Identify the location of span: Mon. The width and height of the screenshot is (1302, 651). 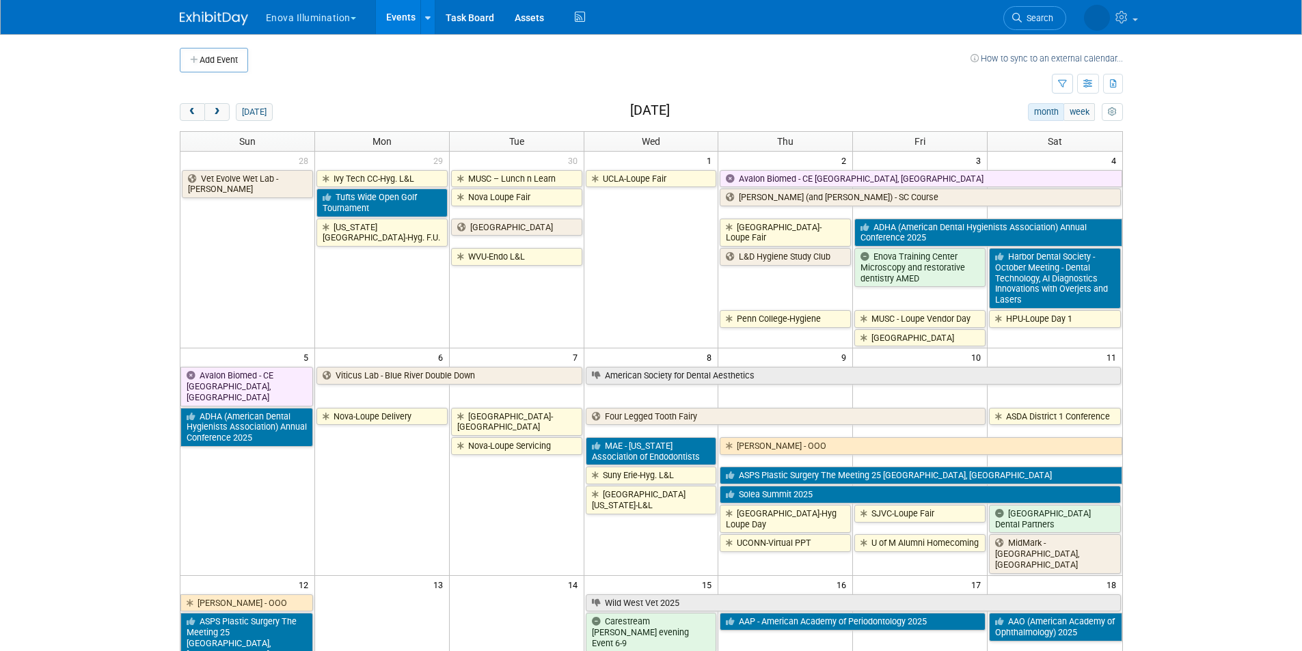
(382, 141).